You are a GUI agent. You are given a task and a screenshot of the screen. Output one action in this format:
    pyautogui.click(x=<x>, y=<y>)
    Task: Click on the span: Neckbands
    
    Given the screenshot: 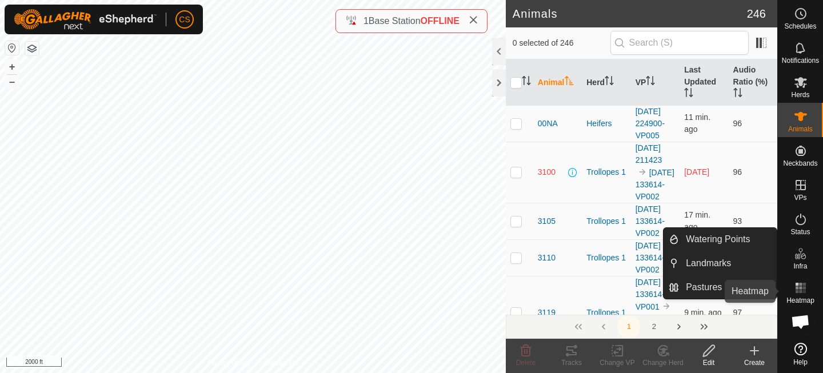 What is the action you would take?
    pyautogui.click(x=801, y=164)
    